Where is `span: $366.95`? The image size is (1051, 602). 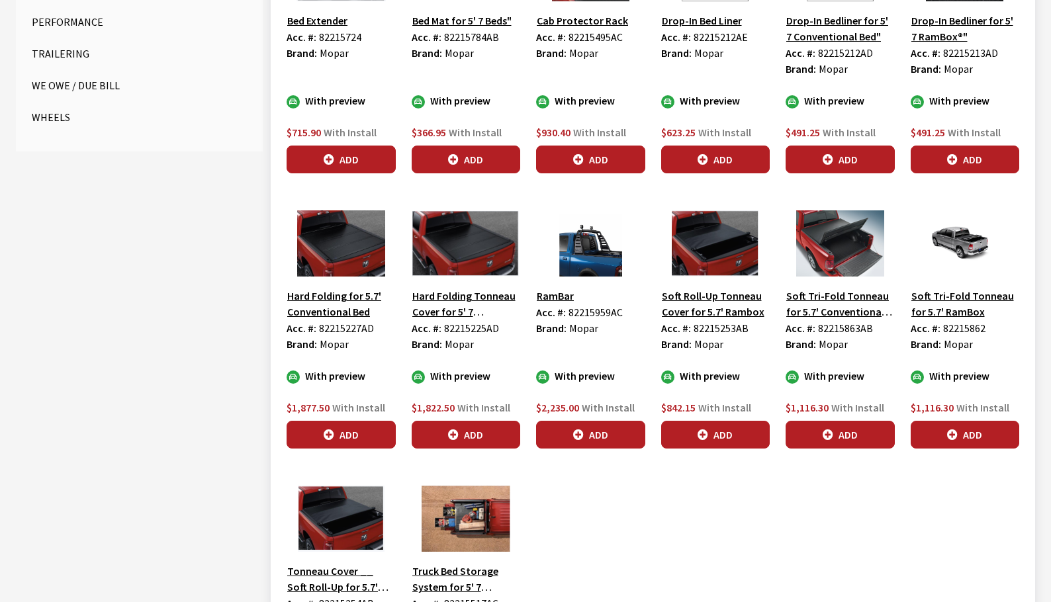
span: $366.95 is located at coordinates (429, 132).